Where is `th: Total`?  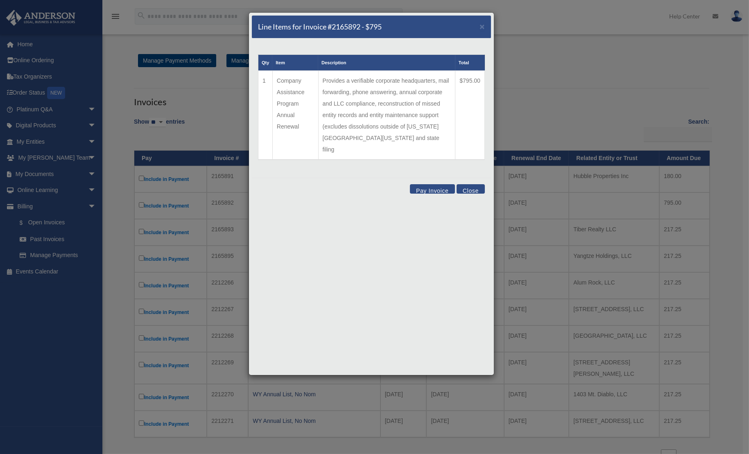 th: Total is located at coordinates (470, 63).